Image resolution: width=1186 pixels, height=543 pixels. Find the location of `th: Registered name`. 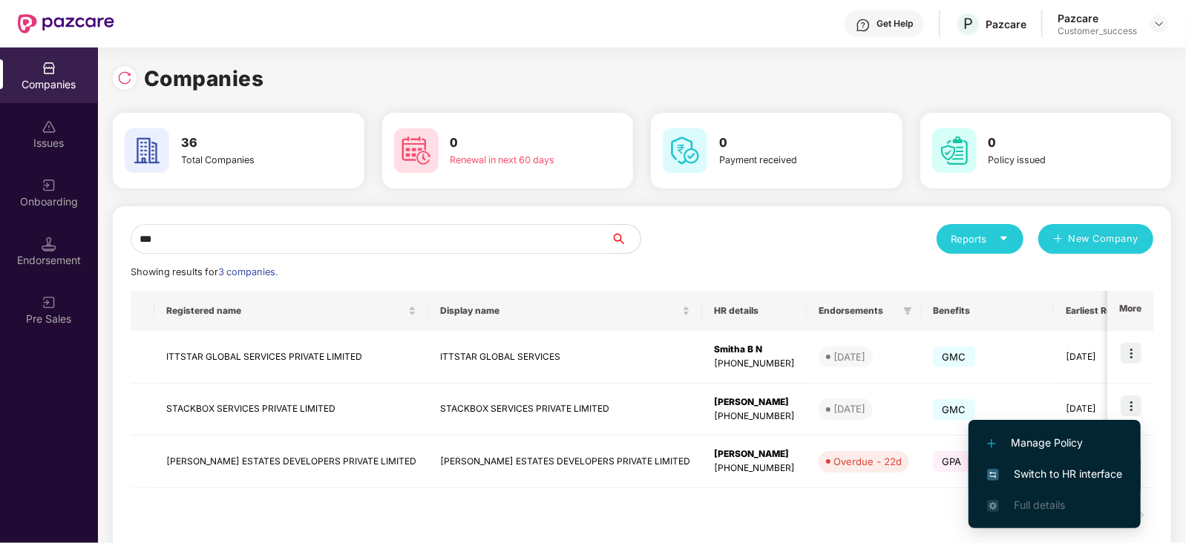

th: Registered name is located at coordinates (291, 311).